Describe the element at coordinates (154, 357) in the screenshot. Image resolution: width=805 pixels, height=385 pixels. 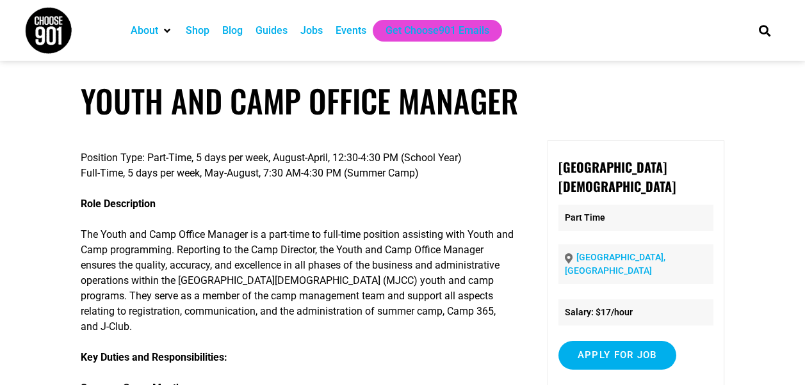
I see `strong: Key Duties and Responsibilities:` at that location.